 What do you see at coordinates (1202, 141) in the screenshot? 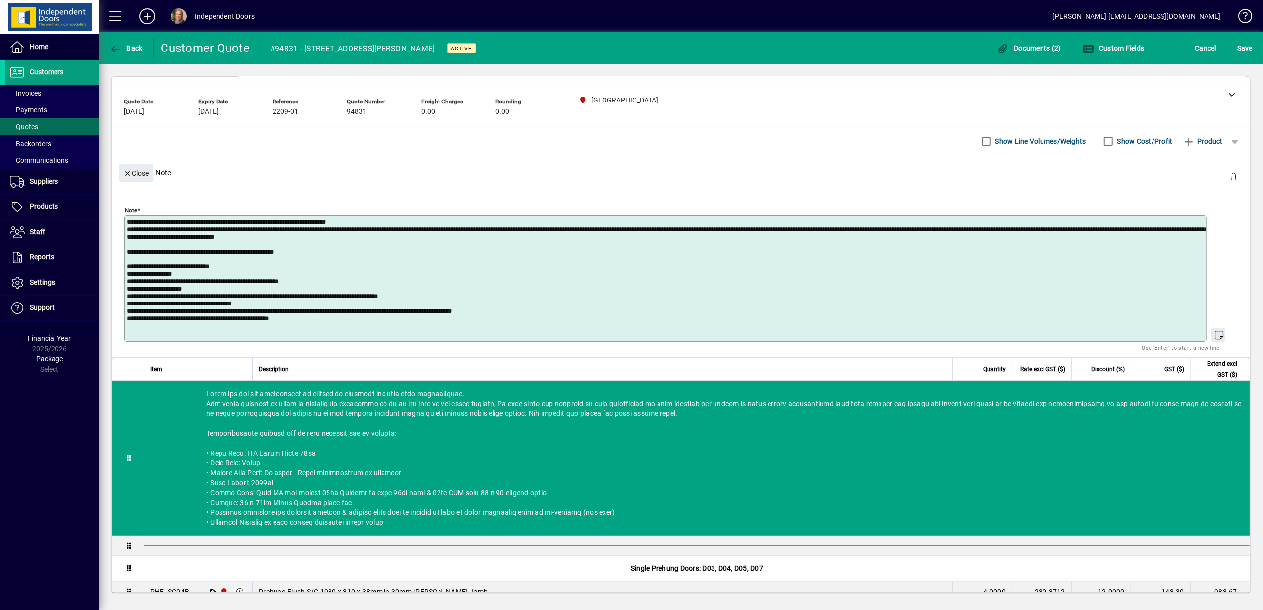
I see `span: Product` at bounding box center [1202, 141].